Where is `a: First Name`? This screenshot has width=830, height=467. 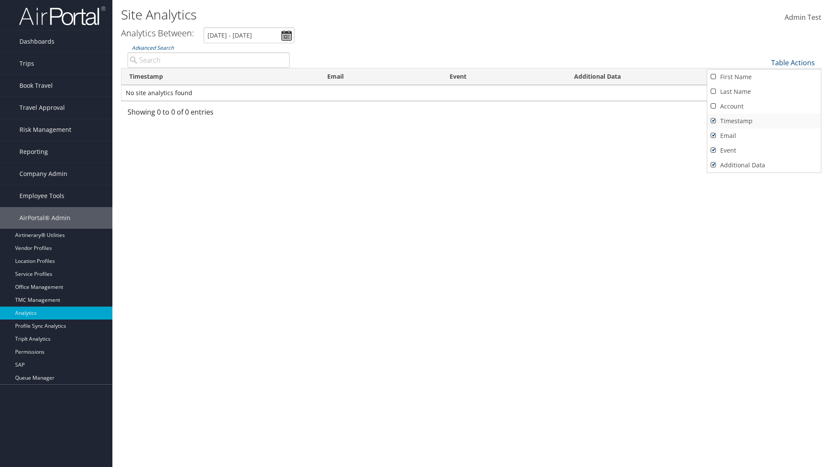 a: First Name is located at coordinates (764, 77).